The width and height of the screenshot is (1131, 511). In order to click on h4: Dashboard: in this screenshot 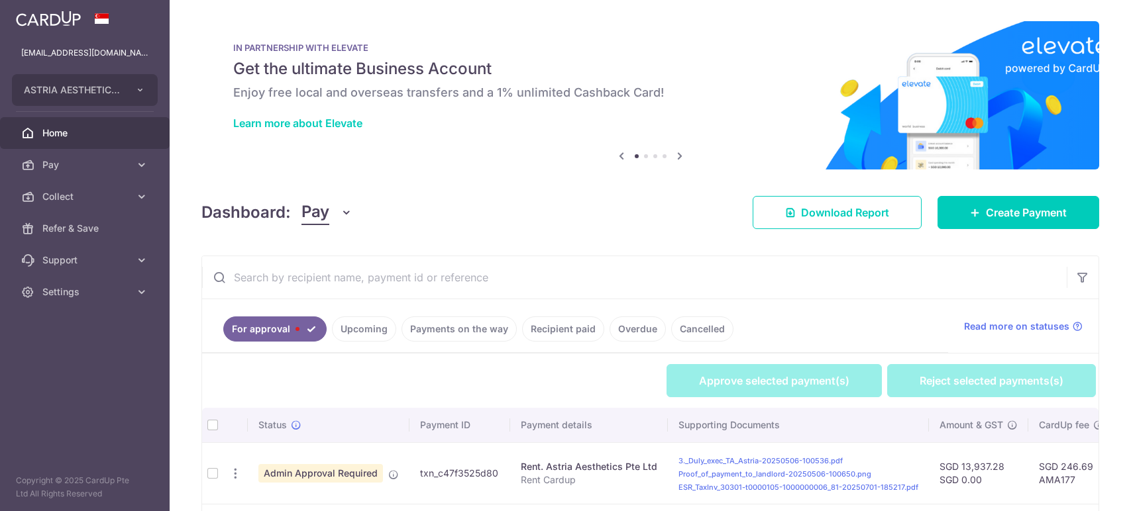, I will do `click(246, 213)`.